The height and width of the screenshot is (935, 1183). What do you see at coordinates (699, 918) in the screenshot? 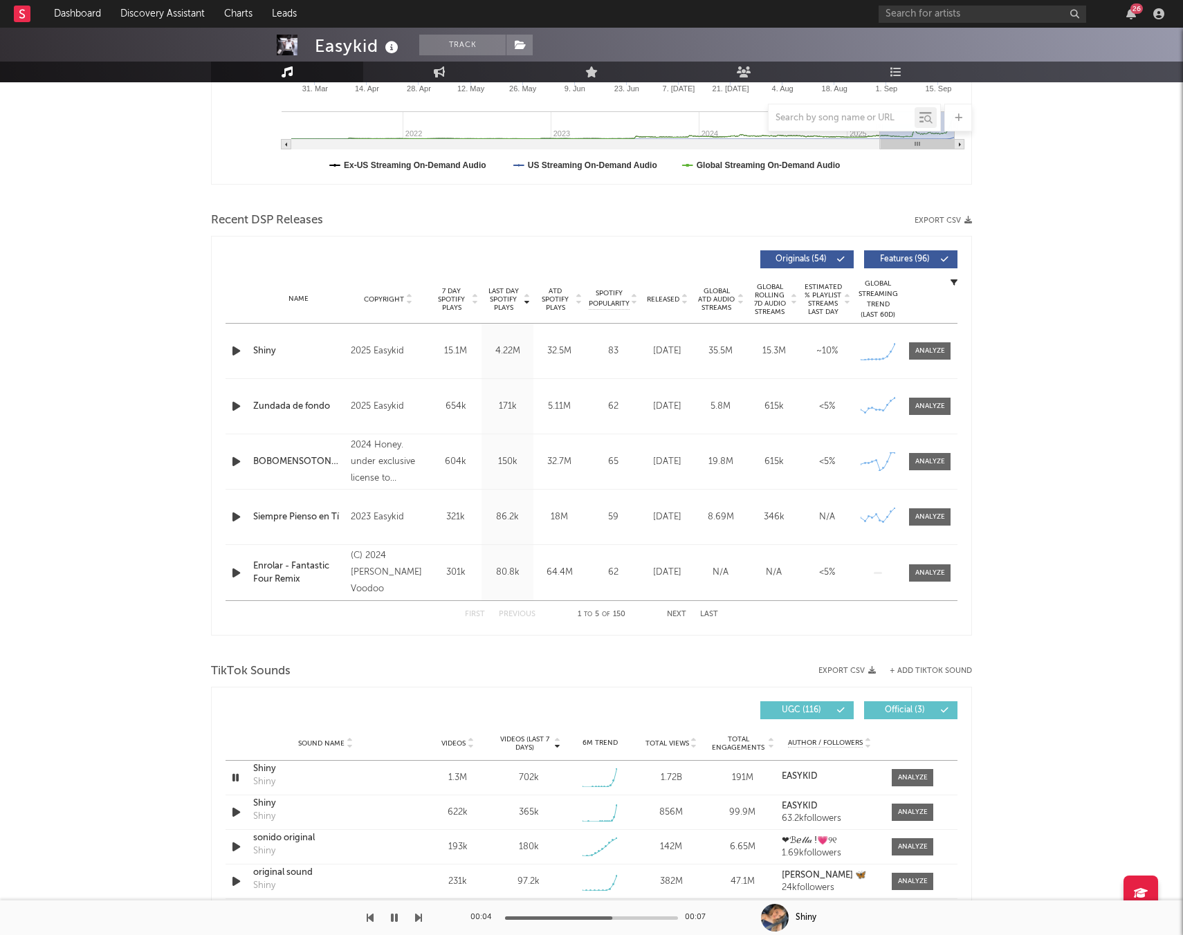
I see `div: 00:07` at bounding box center [699, 918].